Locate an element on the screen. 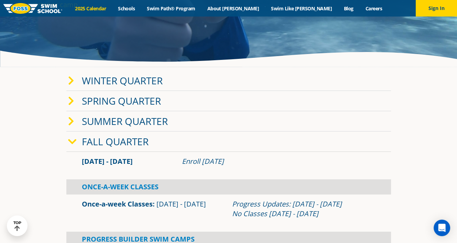 The image size is (457, 243). a: Summer Quarter is located at coordinates (125, 121).